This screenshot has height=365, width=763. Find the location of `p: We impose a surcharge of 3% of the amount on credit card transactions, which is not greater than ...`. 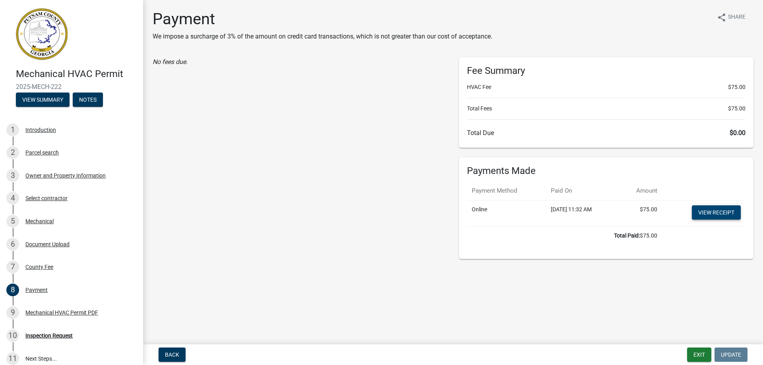

p: We impose a surcharge of 3% of the amount on credit card transactions, which is not greater than ... is located at coordinates (322, 37).